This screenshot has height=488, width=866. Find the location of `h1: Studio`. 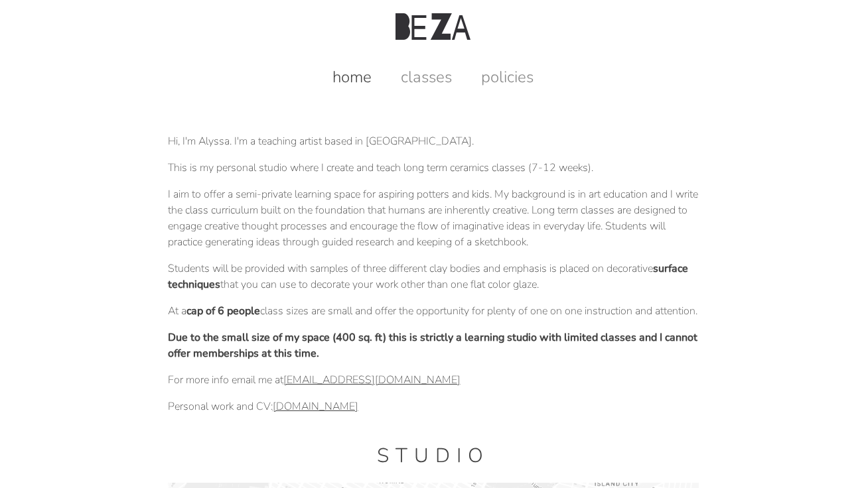

h1: Studio is located at coordinates (433, 456).